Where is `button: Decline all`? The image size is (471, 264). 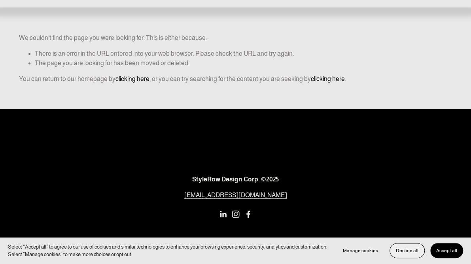 button: Decline all is located at coordinates (407, 251).